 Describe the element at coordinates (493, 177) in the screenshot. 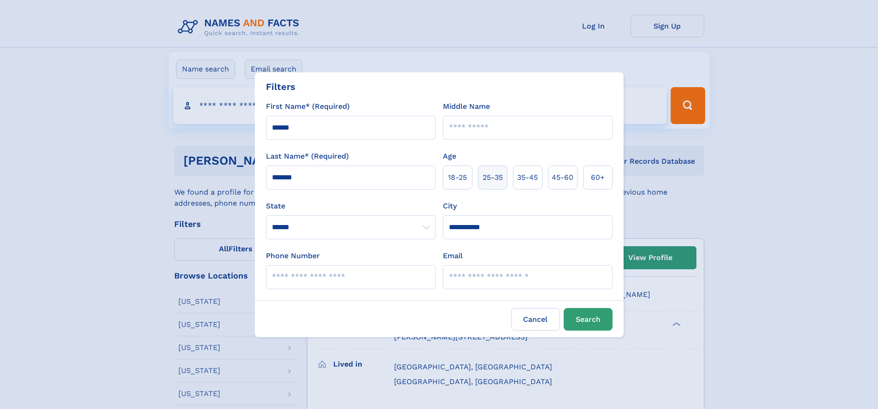

I see `span: 25‑35` at that location.